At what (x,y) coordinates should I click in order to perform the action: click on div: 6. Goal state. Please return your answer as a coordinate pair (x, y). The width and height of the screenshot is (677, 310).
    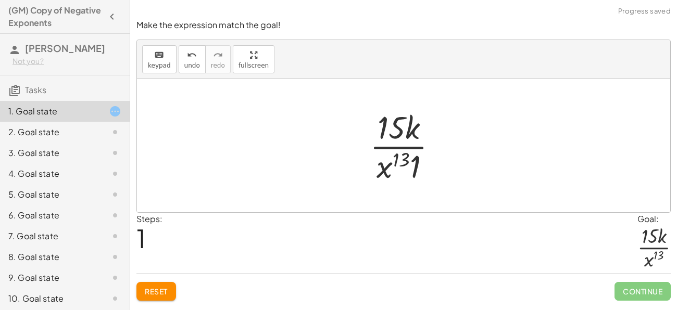
    Looking at the image, I should click on (50, 216).